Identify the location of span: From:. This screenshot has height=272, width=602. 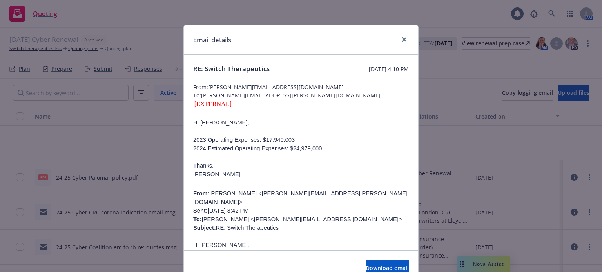
(201, 194).